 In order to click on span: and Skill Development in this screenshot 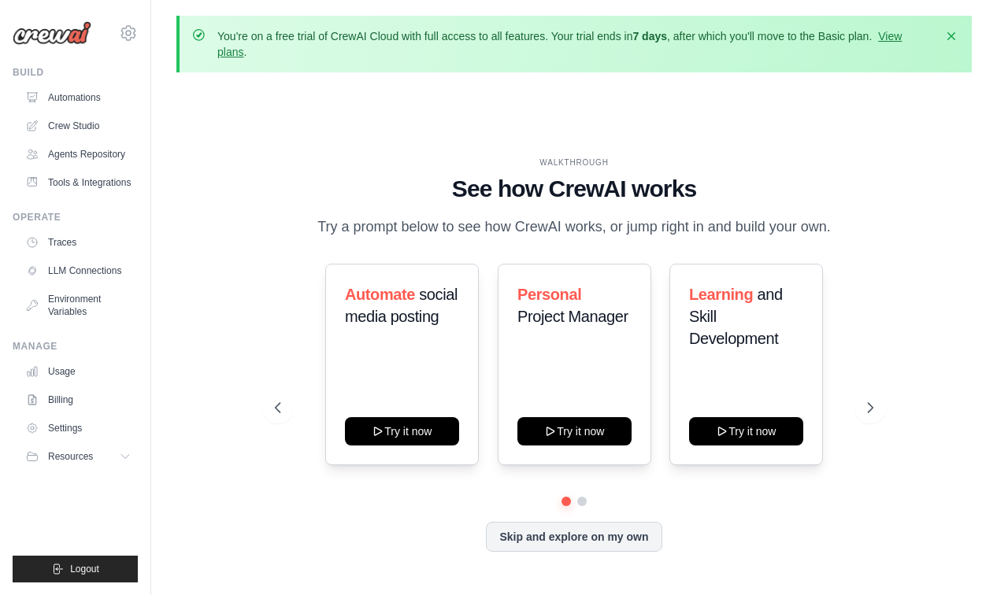, I will do `click(735, 316)`.